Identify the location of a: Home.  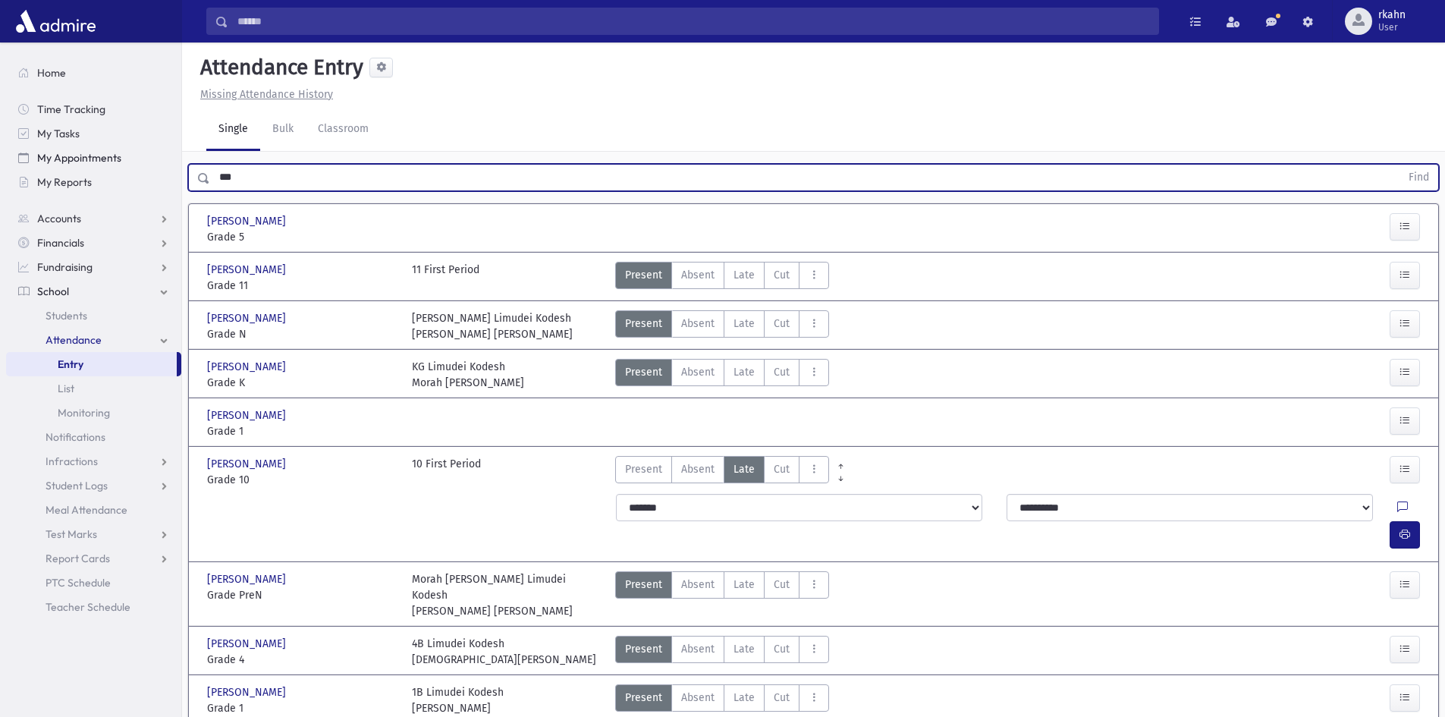
(93, 73).